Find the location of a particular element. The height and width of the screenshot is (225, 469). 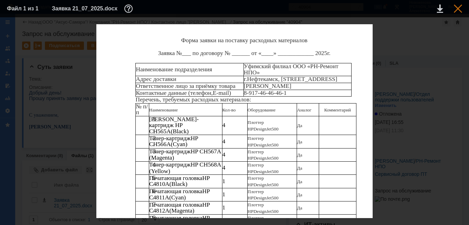

span: HP CH568A is located at coordinates (206, 164).